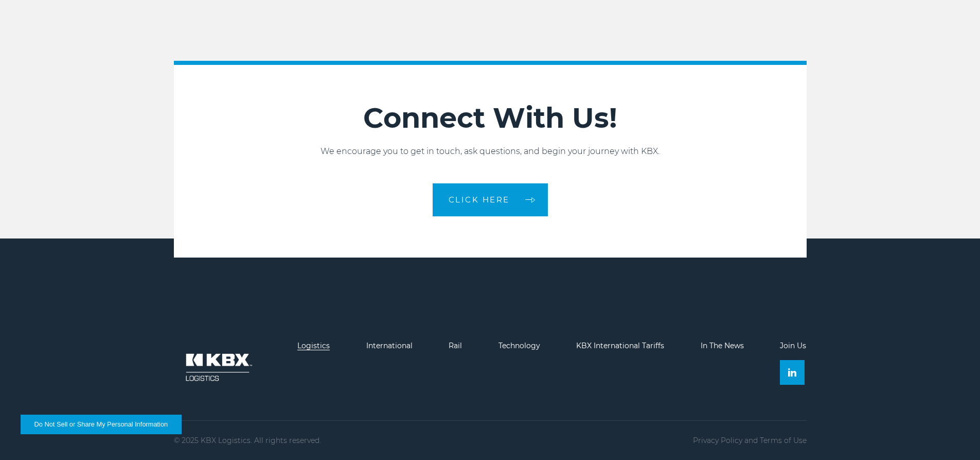 This screenshot has height=460, width=980. What do you see at coordinates (390, 345) in the screenshot?
I see `a: International` at bounding box center [390, 345].